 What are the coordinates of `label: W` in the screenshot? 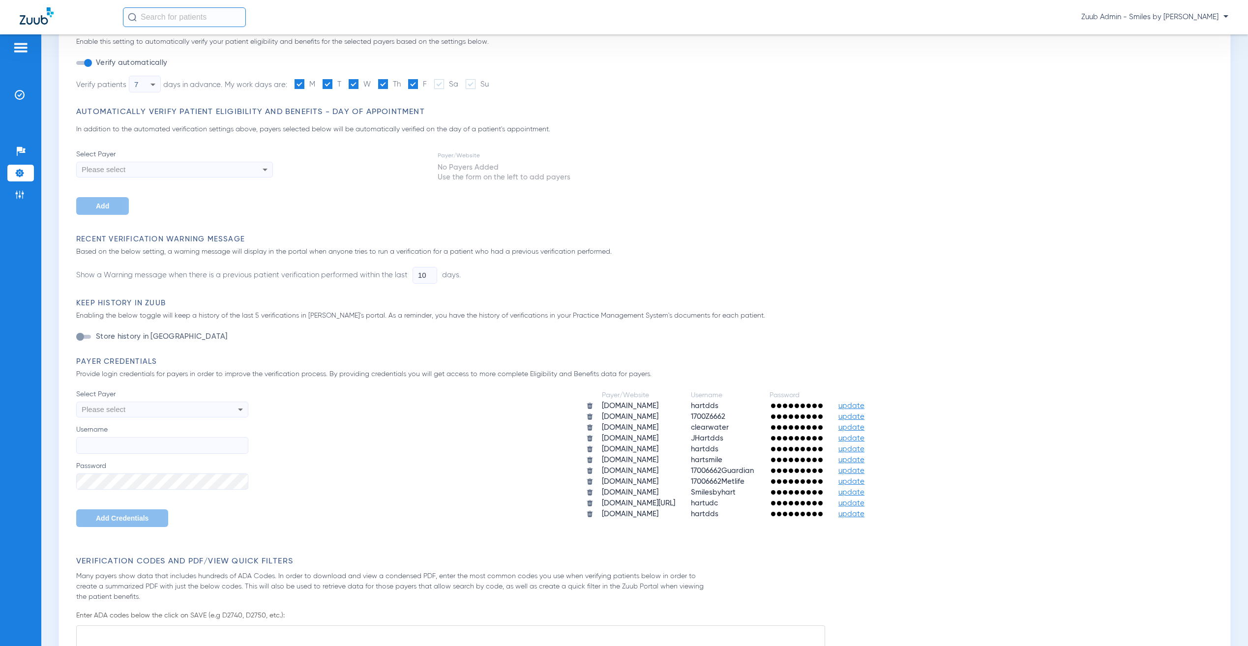 It's located at (360, 85).